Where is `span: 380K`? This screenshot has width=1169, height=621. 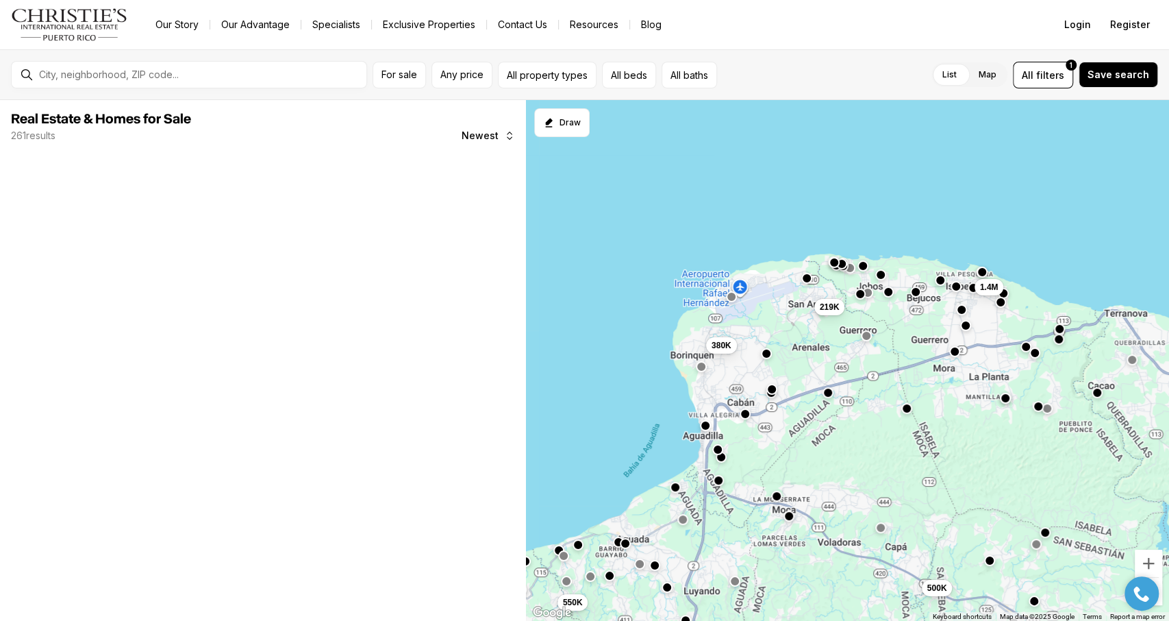
span: 380K is located at coordinates (721, 345).